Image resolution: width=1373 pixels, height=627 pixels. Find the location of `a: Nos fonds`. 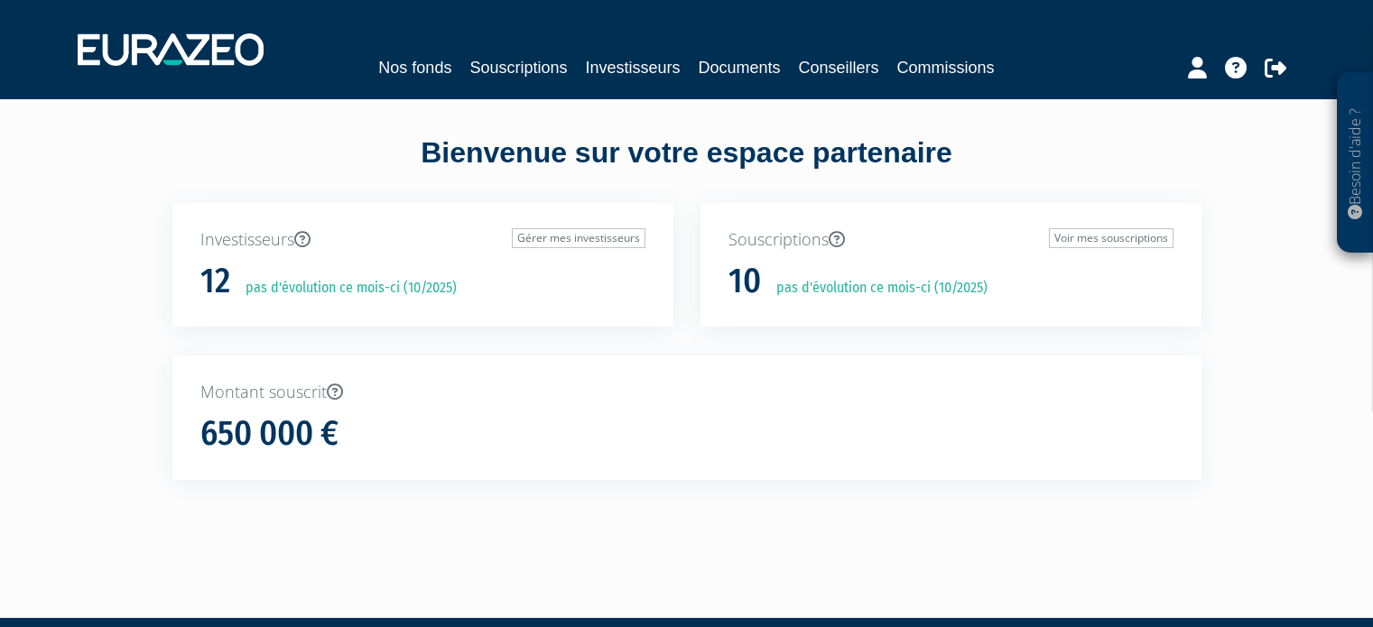

a: Nos fonds is located at coordinates (414, 68).